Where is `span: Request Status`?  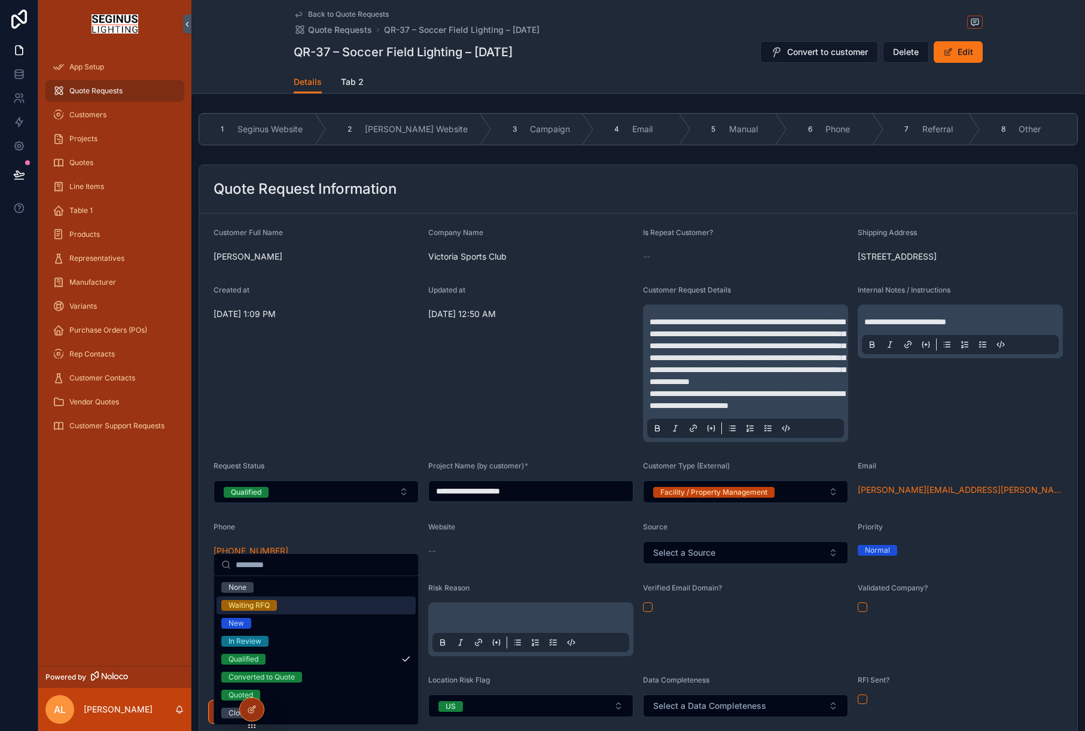
span: Request Status is located at coordinates (239, 465).